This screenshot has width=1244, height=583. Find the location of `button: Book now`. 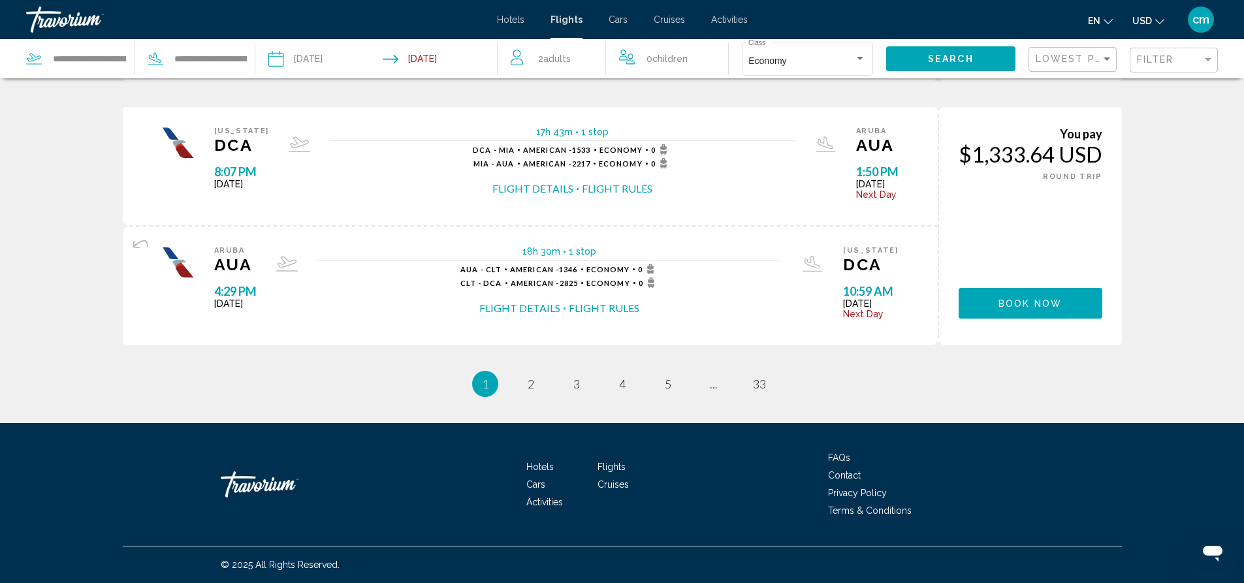

button: Book now is located at coordinates (1031, 303).